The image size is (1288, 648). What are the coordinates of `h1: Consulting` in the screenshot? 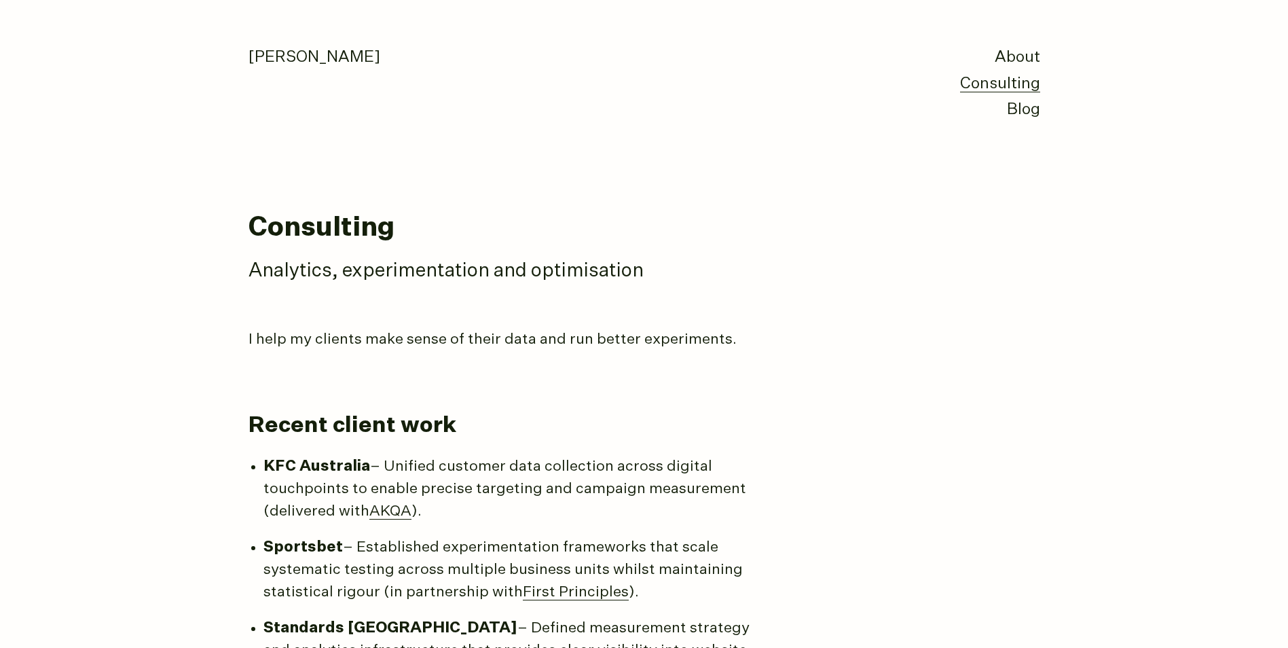 It's located at (644, 228).